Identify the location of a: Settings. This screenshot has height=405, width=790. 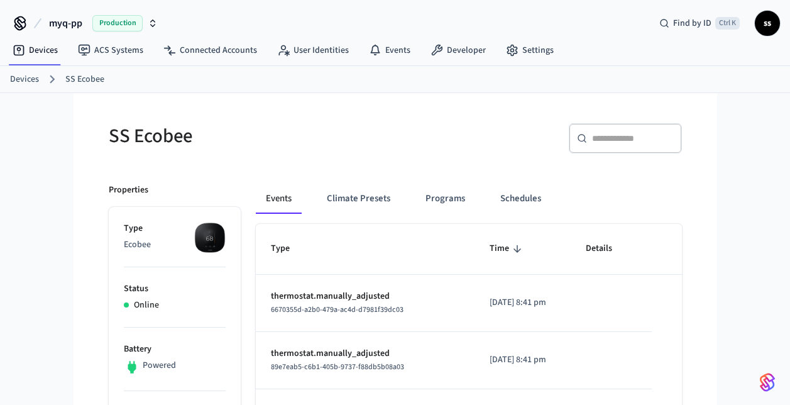
(530, 50).